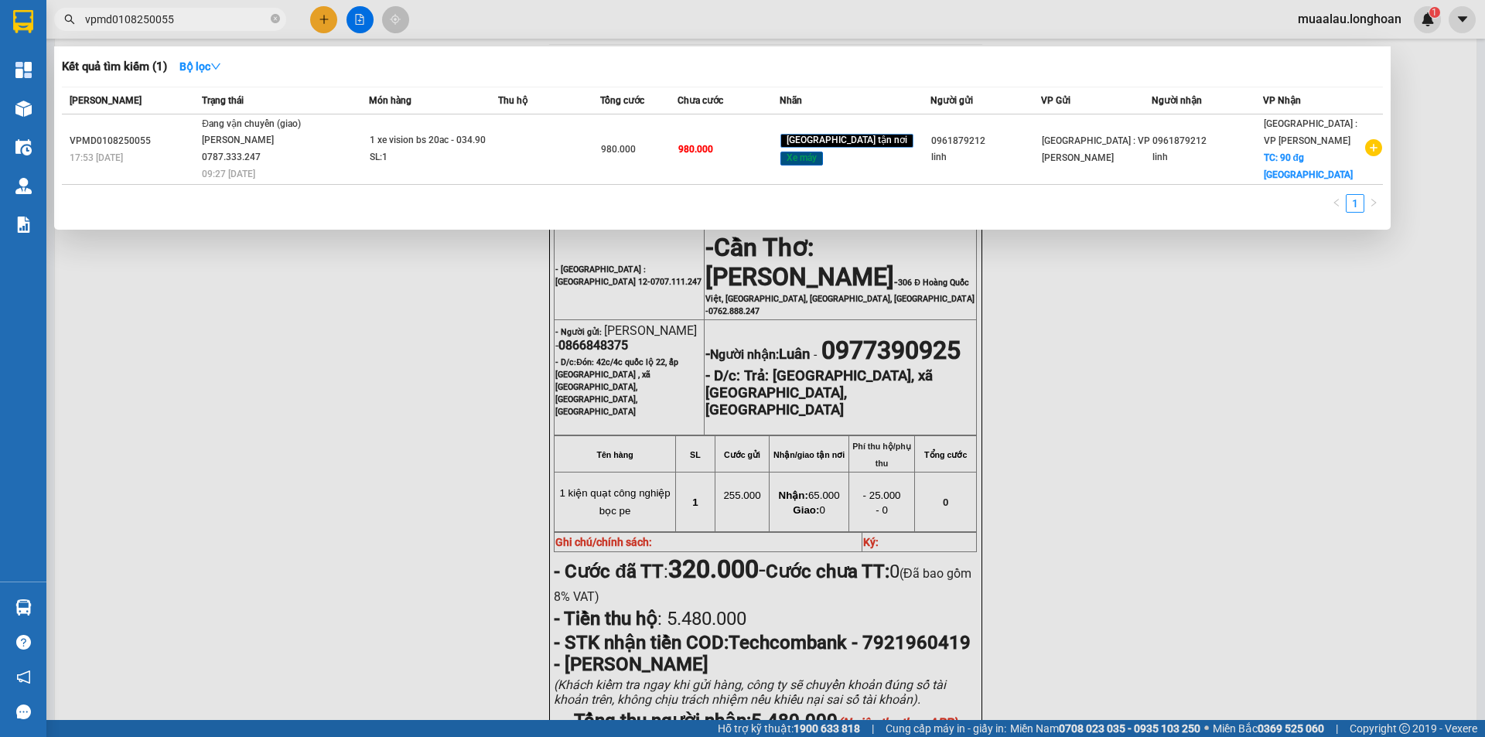 Image resolution: width=1485 pixels, height=737 pixels. Describe the element at coordinates (260, 125) in the screenshot. I see `div: Đang vận chuyển (giao)` at that location.